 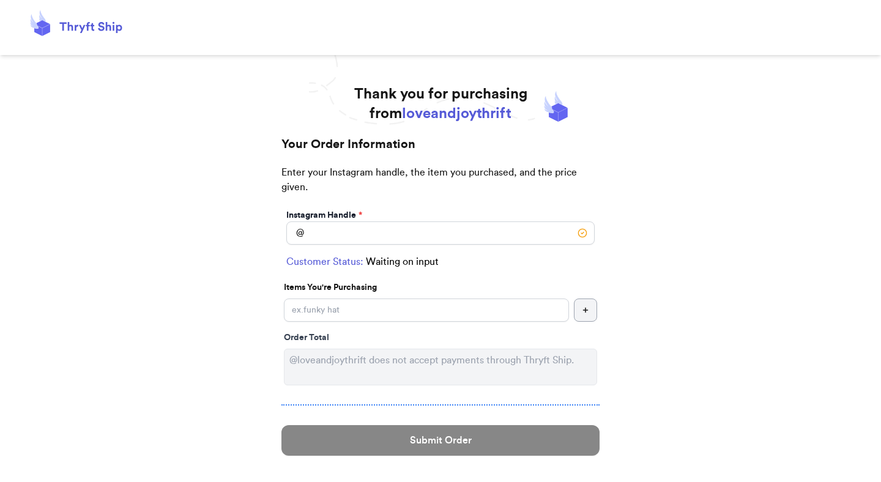 I want to click on p: Enter your Instagram handle, the item you purchased, and the price given., so click(x=441, y=186).